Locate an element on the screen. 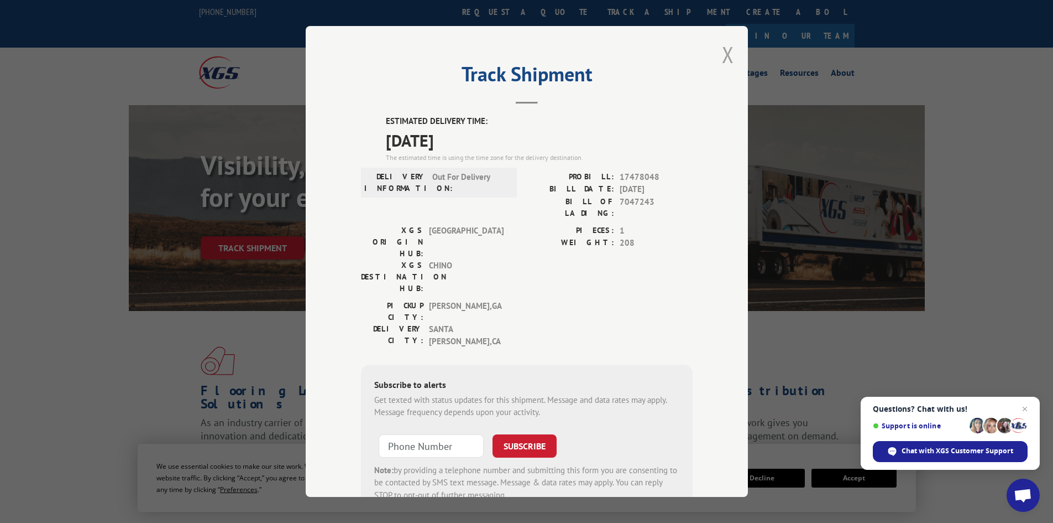 This screenshot has height=523, width=1053. span: Questions? Chat with us! is located at coordinates (951, 409).